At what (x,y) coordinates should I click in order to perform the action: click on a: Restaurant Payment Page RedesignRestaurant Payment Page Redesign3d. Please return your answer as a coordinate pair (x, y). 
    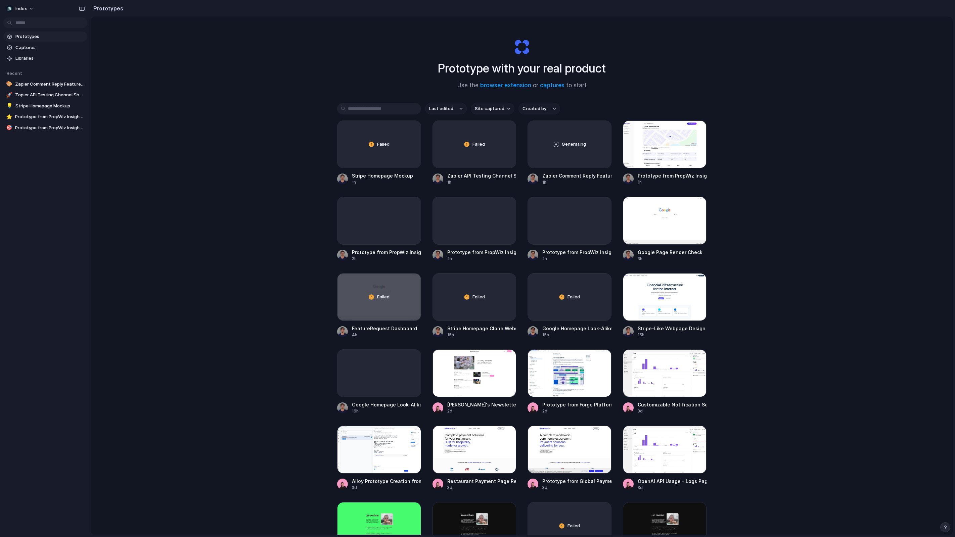
    Looking at the image, I should click on (475, 458).